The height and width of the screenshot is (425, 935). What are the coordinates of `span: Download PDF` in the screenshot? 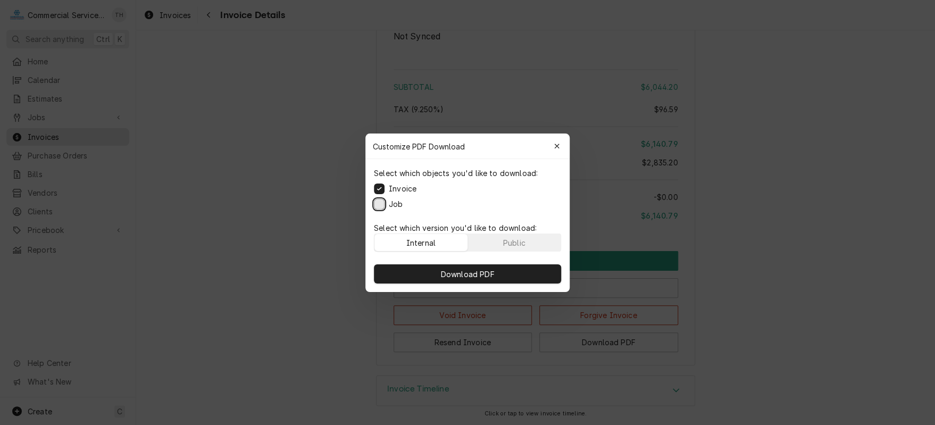 It's located at (468, 273).